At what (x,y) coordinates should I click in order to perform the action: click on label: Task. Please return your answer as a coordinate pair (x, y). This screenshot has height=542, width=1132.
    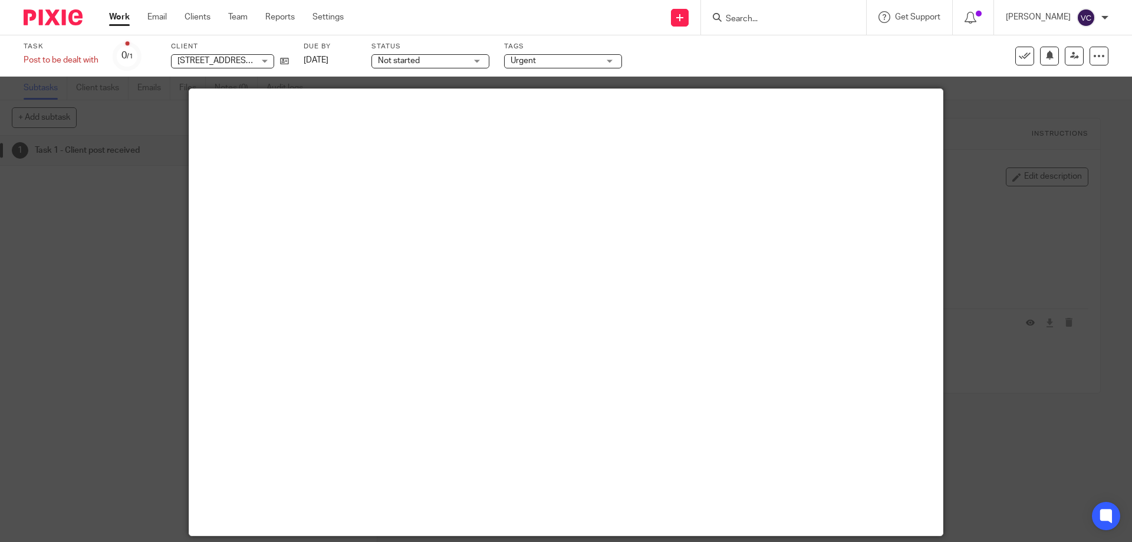
    Looking at the image, I should click on (61, 47).